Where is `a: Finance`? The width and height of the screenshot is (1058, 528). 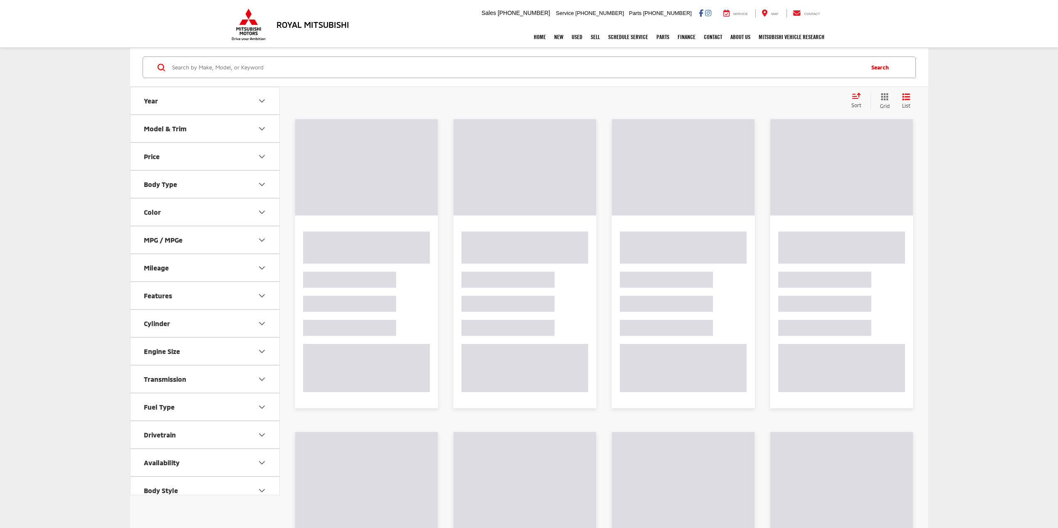 a: Finance is located at coordinates (686, 37).